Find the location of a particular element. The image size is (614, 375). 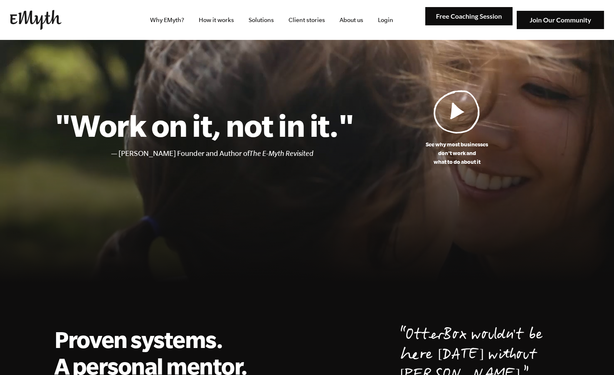

img: Play Video is located at coordinates (456, 111).